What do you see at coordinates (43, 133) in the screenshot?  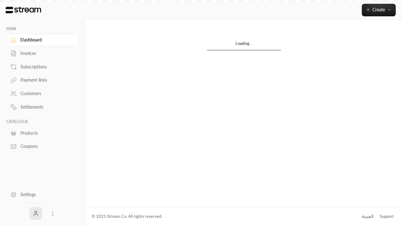 I see `a: Products` at bounding box center [43, 133].